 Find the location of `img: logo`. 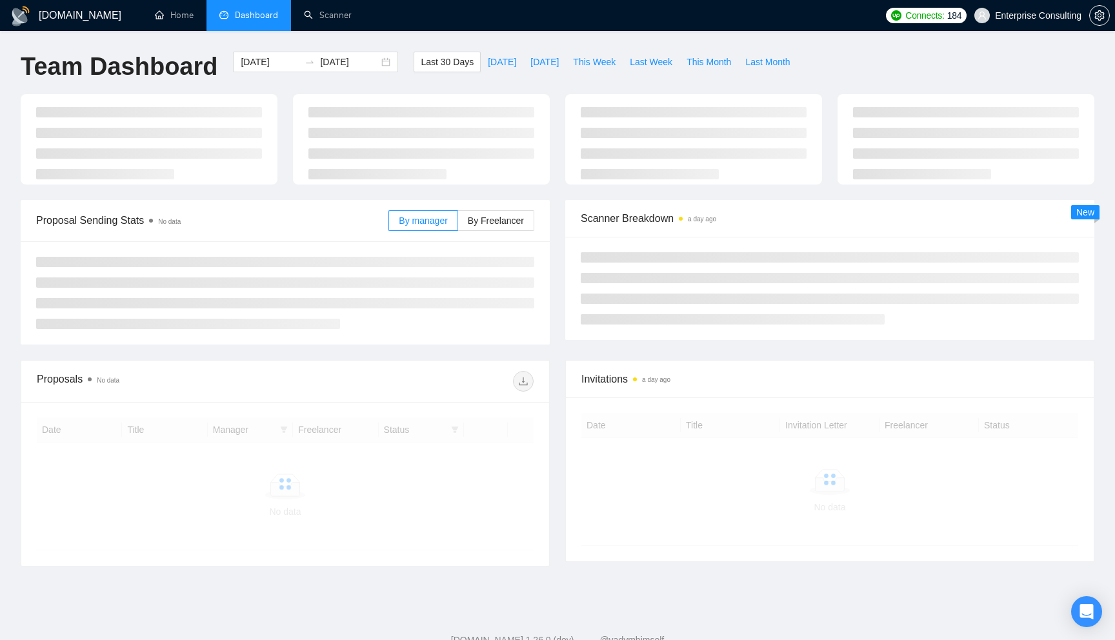

img: logo is located at coordinates (21, 16).